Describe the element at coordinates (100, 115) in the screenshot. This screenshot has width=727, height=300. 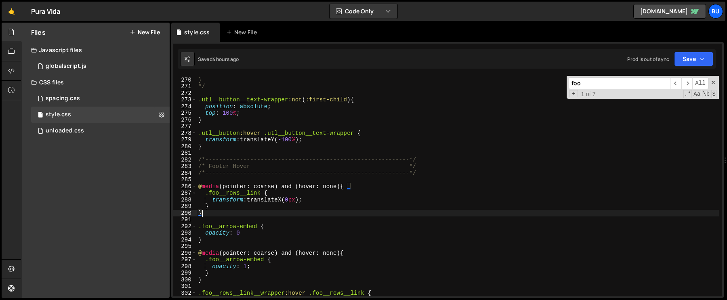
I see `div: 16149/43398.css` at that location.